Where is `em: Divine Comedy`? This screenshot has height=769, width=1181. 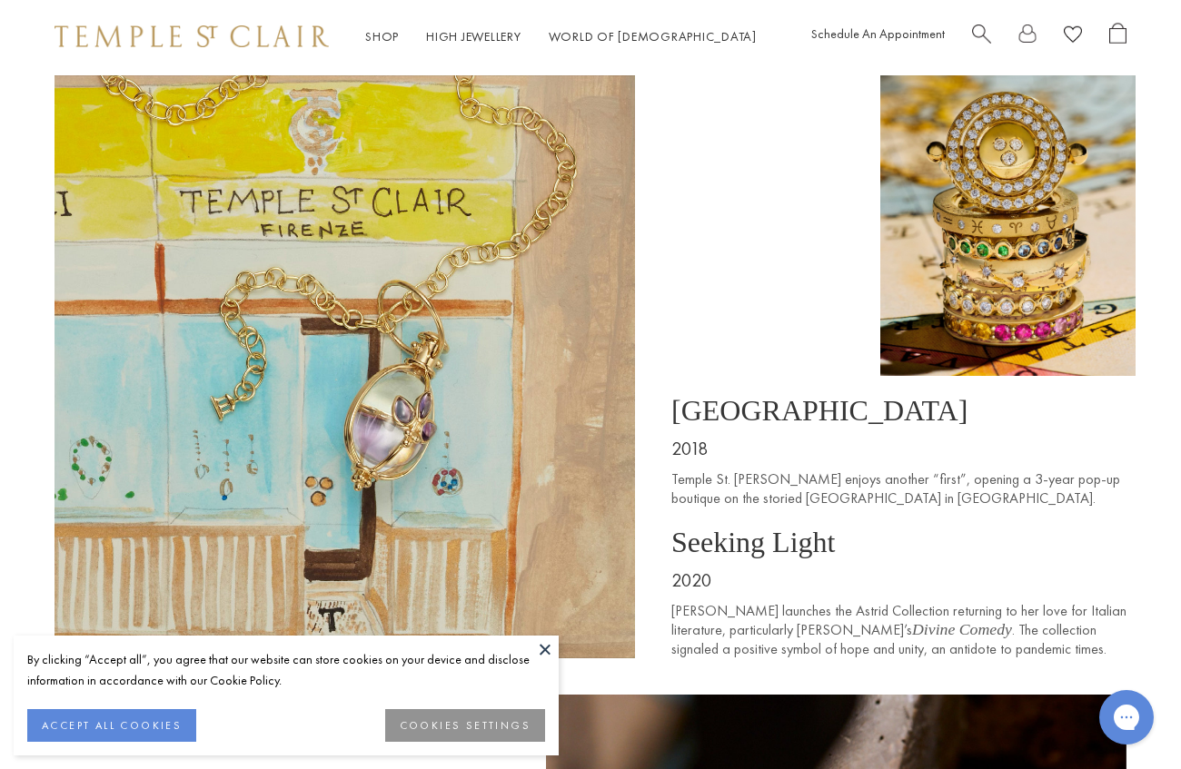
em: Divine Comedy is located at coordinates (962, 629).